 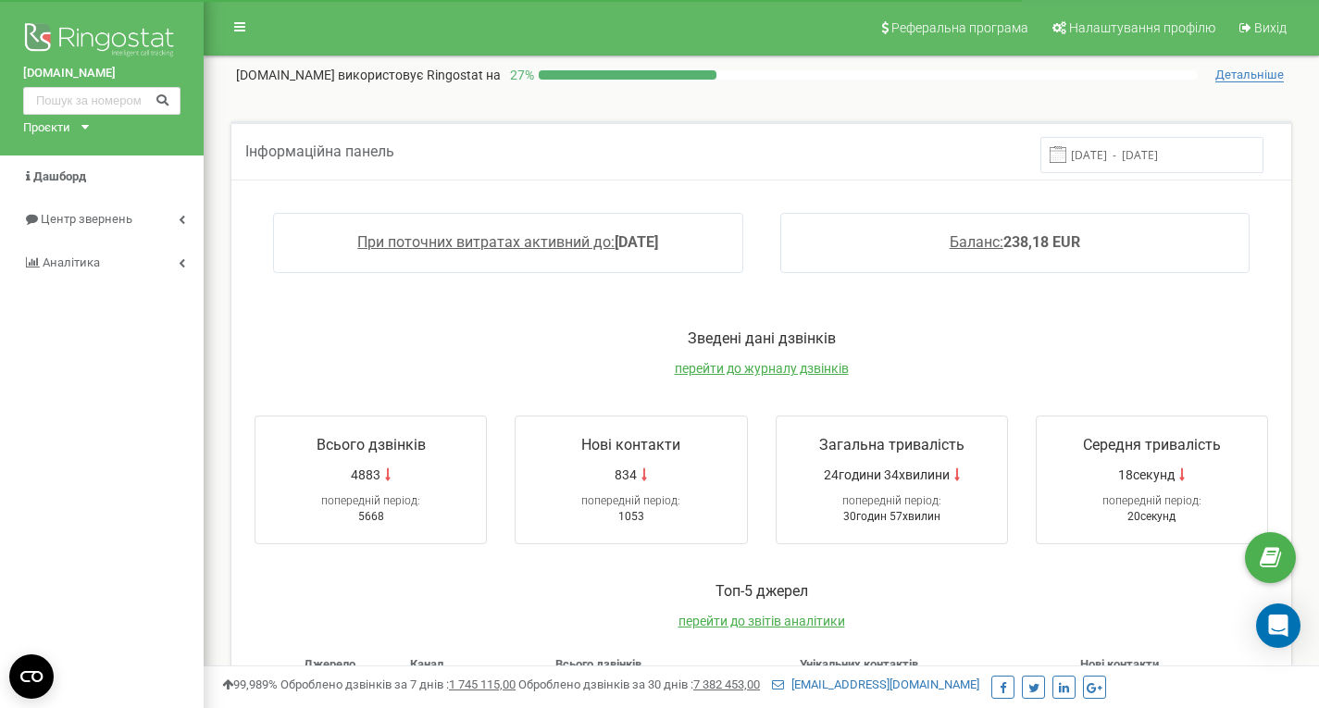 What do you see at coordinates (762, 621) in the screenshot?
I see `span: перейти до звітів аналітики` at bounding box center [762, 621].